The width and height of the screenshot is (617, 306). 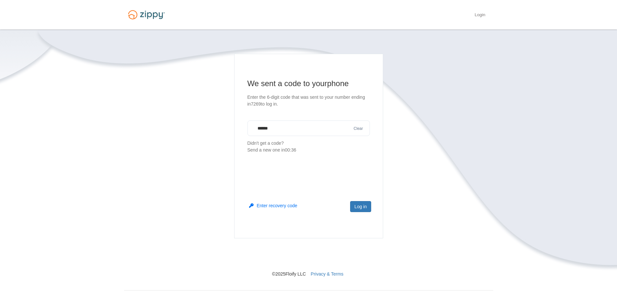 I want to click on p: Enter the 6-digit code that was sent to your number ending in 7269 to log in., so click(x=309, y=101).